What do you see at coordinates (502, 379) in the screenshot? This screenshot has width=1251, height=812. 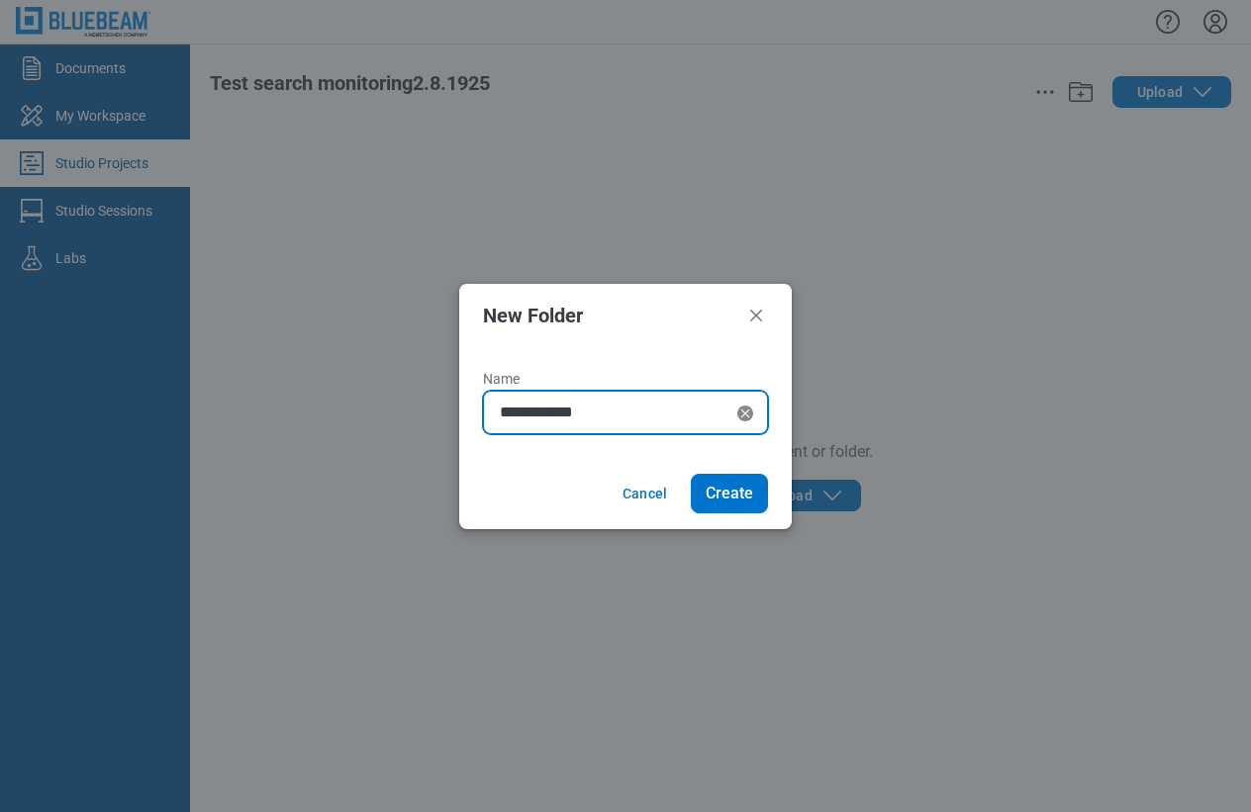 I see `span: Name` at bounding box center [502, 379].